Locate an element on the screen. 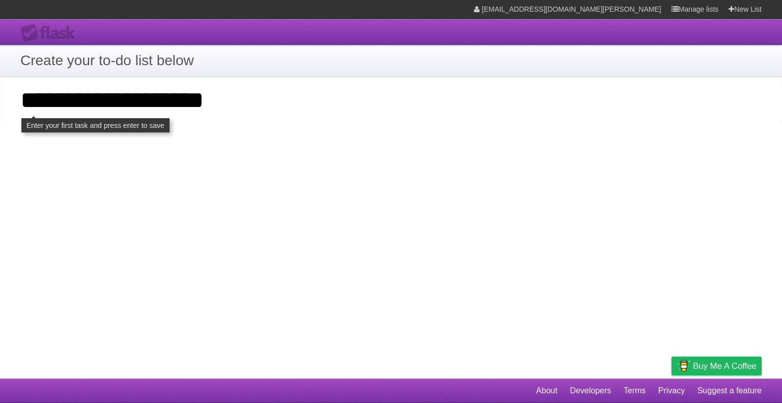  a: About is located at coordinates (547, 391).